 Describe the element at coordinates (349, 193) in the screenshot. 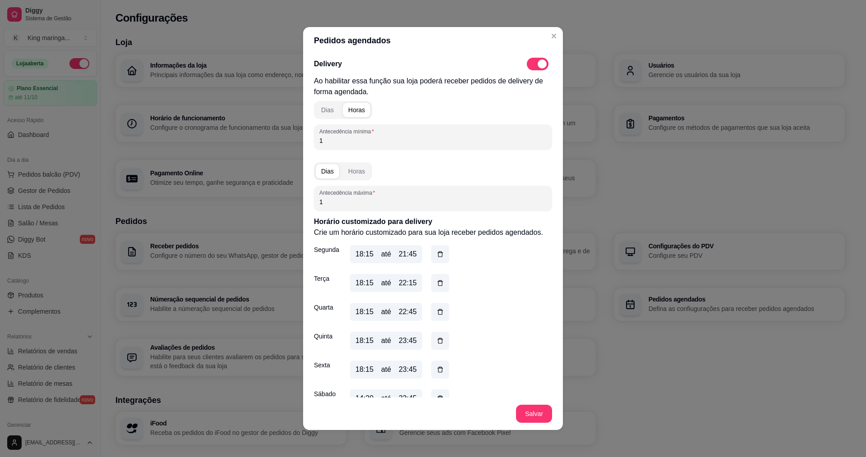

I see `label: Antecedência máxima` at that location.